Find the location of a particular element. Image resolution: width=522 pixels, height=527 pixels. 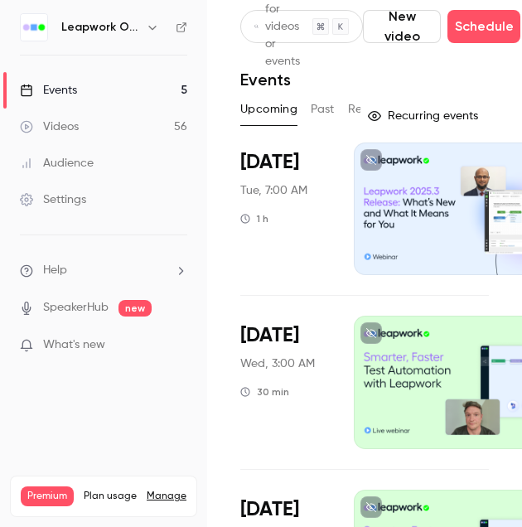

span: Premium is located at coordinates (47, 497).